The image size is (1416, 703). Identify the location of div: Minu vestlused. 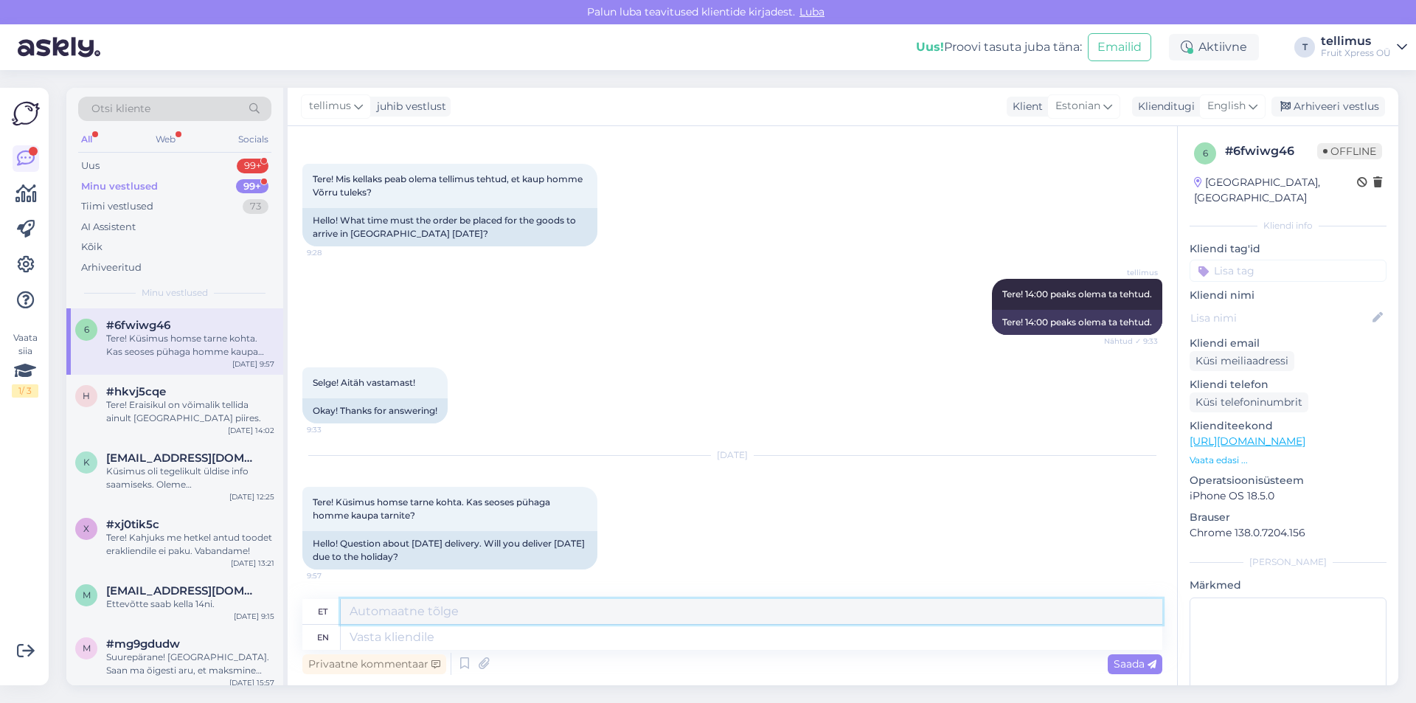
(120, 187).